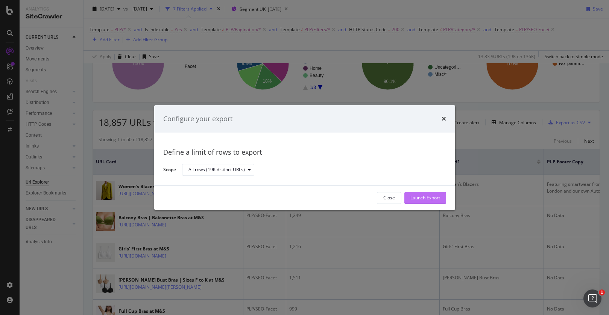  Describe the element at coordinates (444, 119) in the screenshot. I see `div: times` at that location.